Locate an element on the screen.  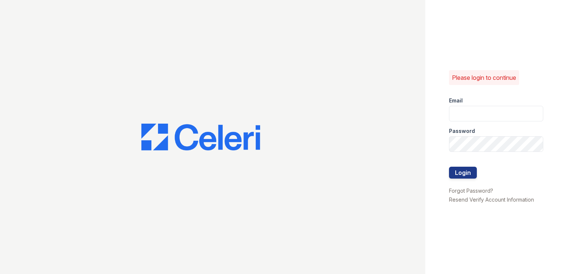
p: Please login to continue is located at coordinates (484, 77).